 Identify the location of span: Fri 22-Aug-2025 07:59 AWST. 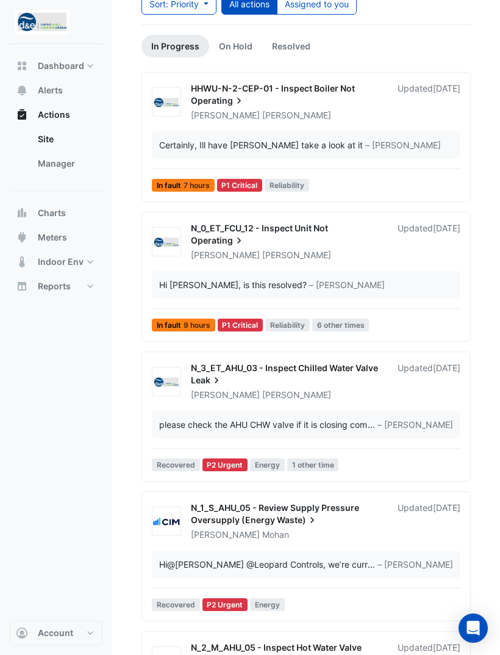
(447, 507).